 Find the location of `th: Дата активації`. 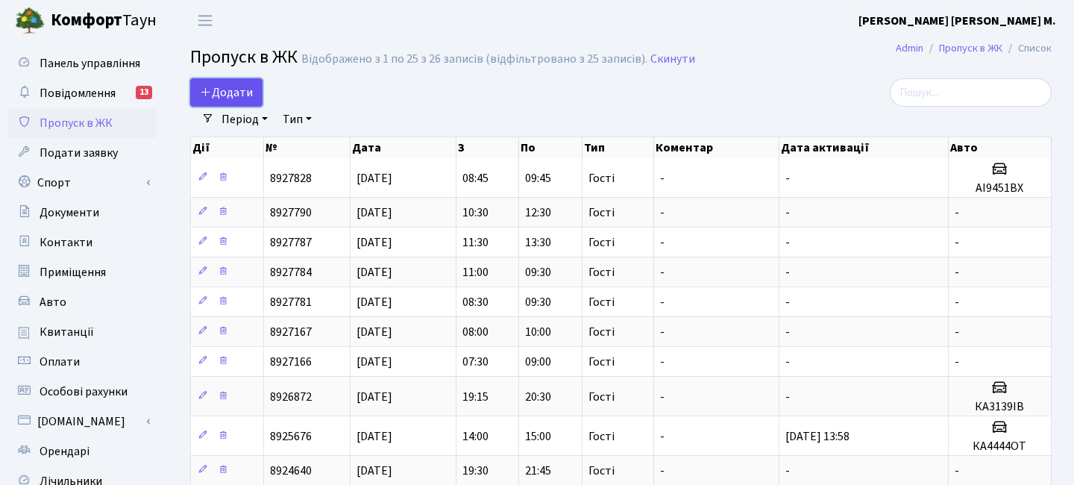

th: Дата активації is located at coordinates (864, 148).